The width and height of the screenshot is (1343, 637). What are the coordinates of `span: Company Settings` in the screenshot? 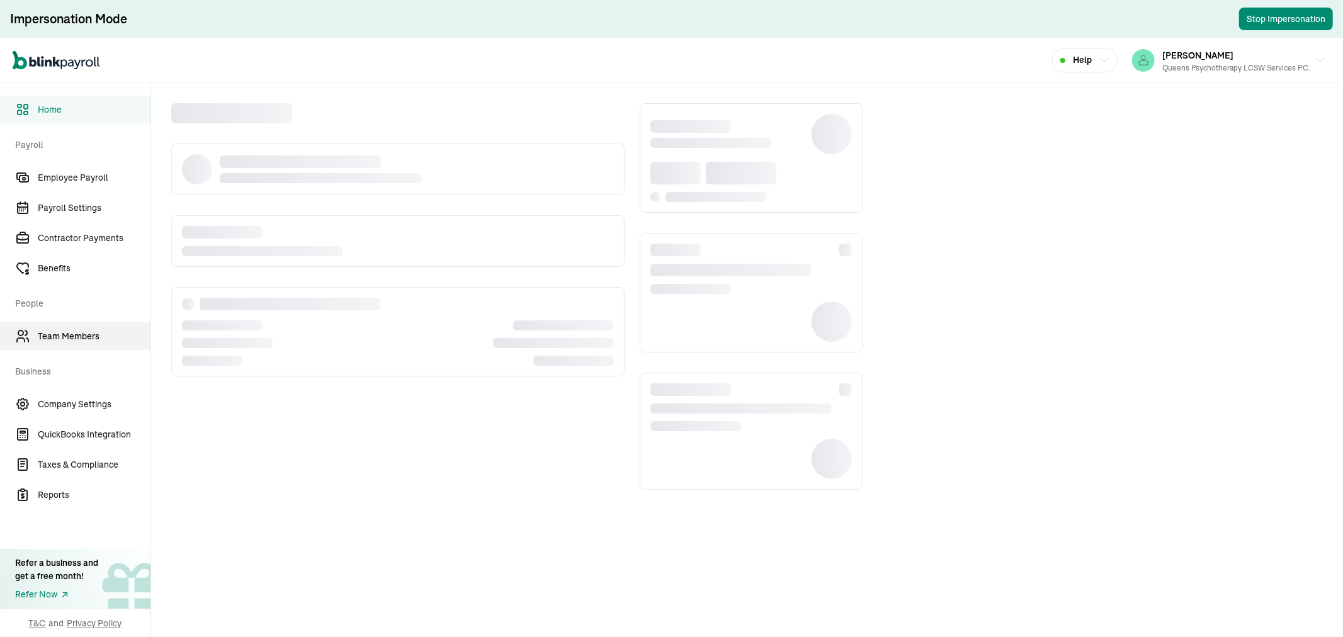 It's located at (94, 404).